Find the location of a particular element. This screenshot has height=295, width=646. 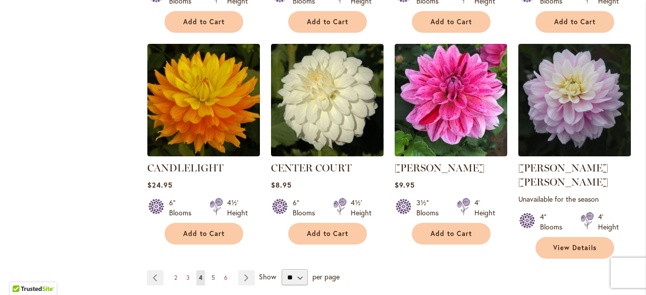

span: 4 is located at coordinates (200, 278).